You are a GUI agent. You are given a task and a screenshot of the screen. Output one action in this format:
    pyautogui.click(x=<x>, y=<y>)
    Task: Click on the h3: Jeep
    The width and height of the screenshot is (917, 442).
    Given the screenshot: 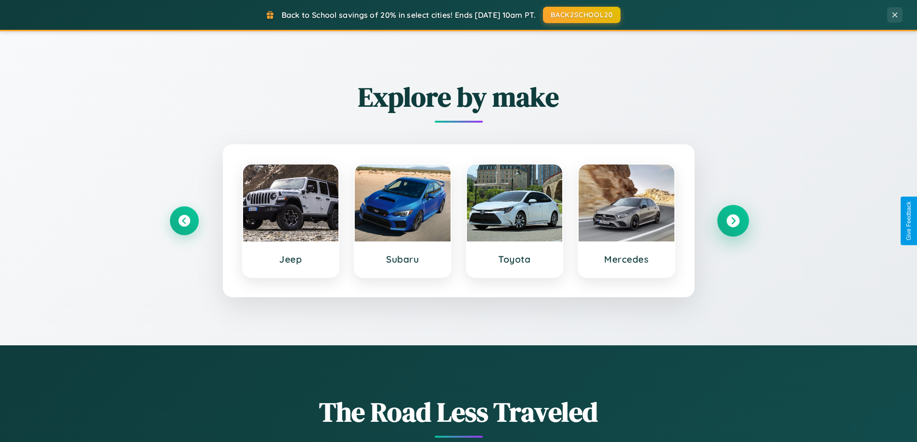 What is the action you would take?
    pyautogui.click(x=291, y=260)
    